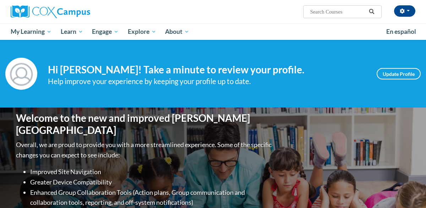 This screenshot has height=208, width=426. What do you see at coordinates (145, 150) in the screenshot?
I see `p: Overall, we are proud to provide you with a more streamlined experience. Some of the specific cha...` at bounding box center [145, 150].